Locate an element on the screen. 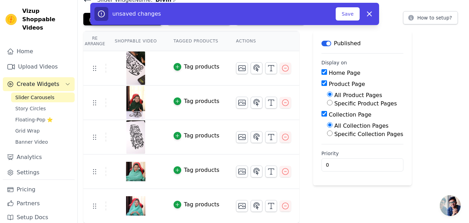  label: Specific Product Pages is located at coordinates (366, 103).